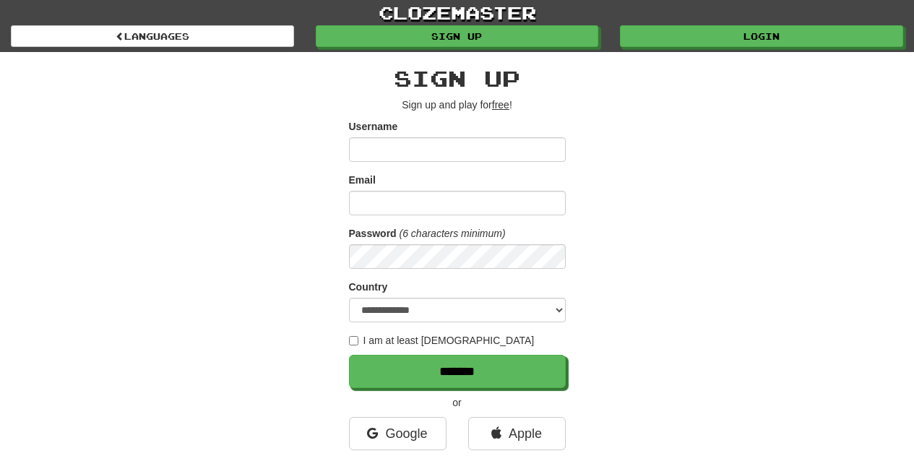  Describe the element at coordinates (457, 78) in the screenshot. I see `h2: Sign up` at that location.